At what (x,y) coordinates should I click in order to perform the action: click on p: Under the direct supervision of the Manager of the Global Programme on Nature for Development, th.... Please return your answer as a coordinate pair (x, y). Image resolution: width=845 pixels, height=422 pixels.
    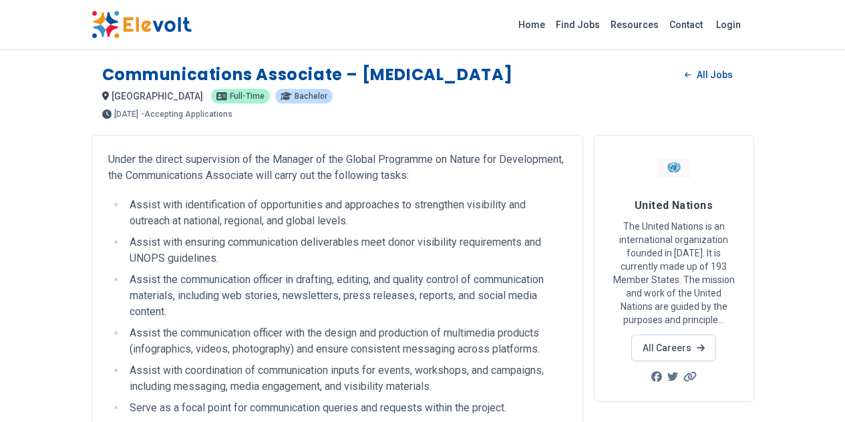
    Looking at the image, I should click on (337, 168).